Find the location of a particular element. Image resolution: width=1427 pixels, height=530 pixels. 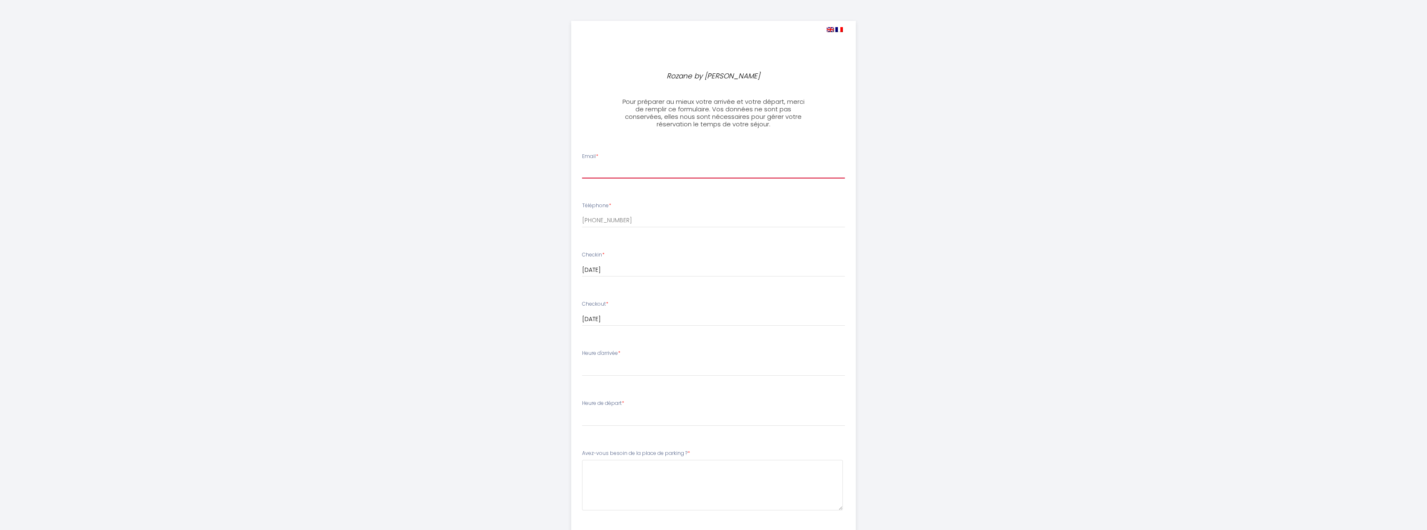

img: en.png is located at coordinates (830, 30).